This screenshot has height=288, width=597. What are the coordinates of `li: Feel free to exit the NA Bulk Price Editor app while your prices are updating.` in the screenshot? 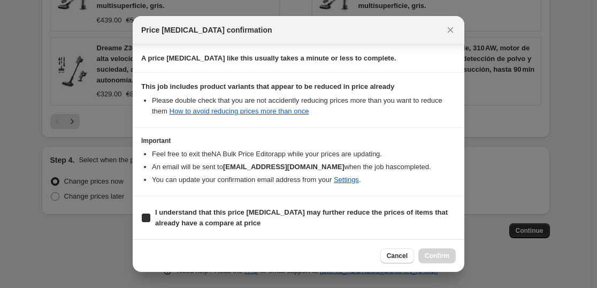 It's located at (304, 154).